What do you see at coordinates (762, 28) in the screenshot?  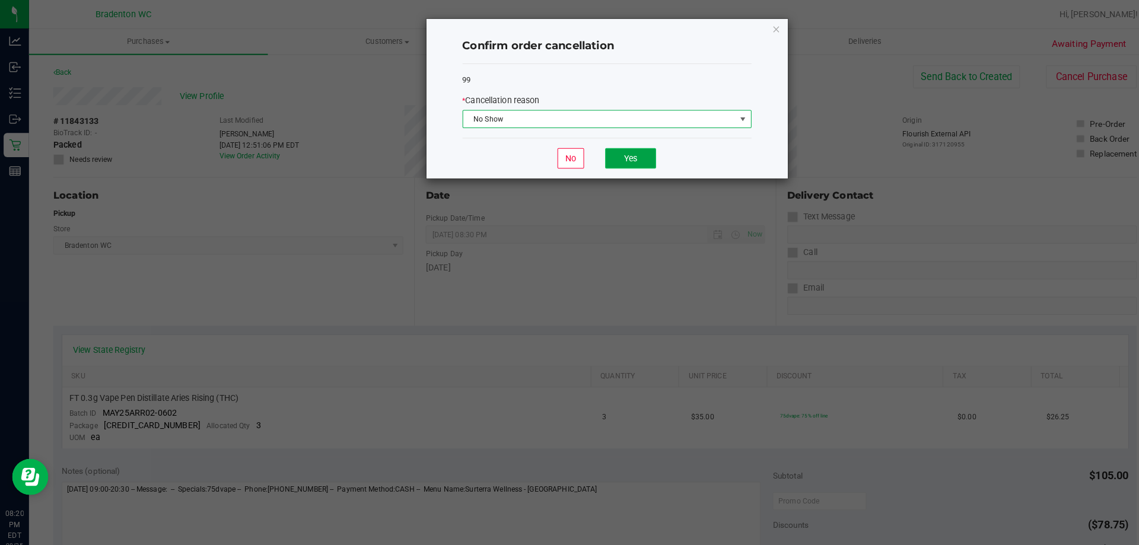 I see `button: Close` at bounding box center [762, 28].